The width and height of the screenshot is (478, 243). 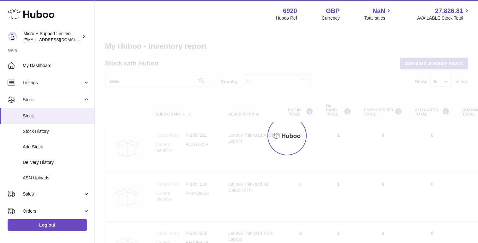 What do you see at coordinates (56, 65) in the screenshot?
I see `span: My Dashboard` at bounding box center [56, 65].